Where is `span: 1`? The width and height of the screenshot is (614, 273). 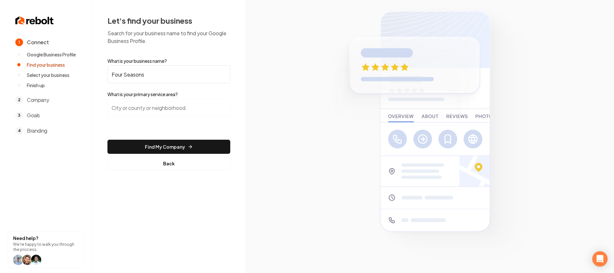 span: 1 is located at coordinates (19, 42).